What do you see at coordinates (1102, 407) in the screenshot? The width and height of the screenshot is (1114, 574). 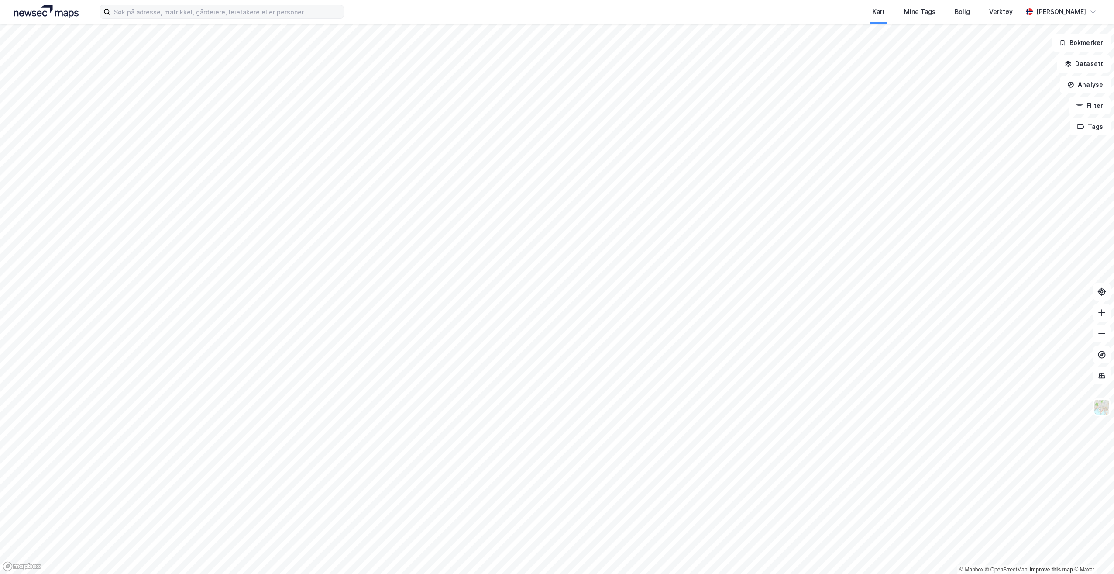 I see `img: Z` at bounding box center [1102, 407].